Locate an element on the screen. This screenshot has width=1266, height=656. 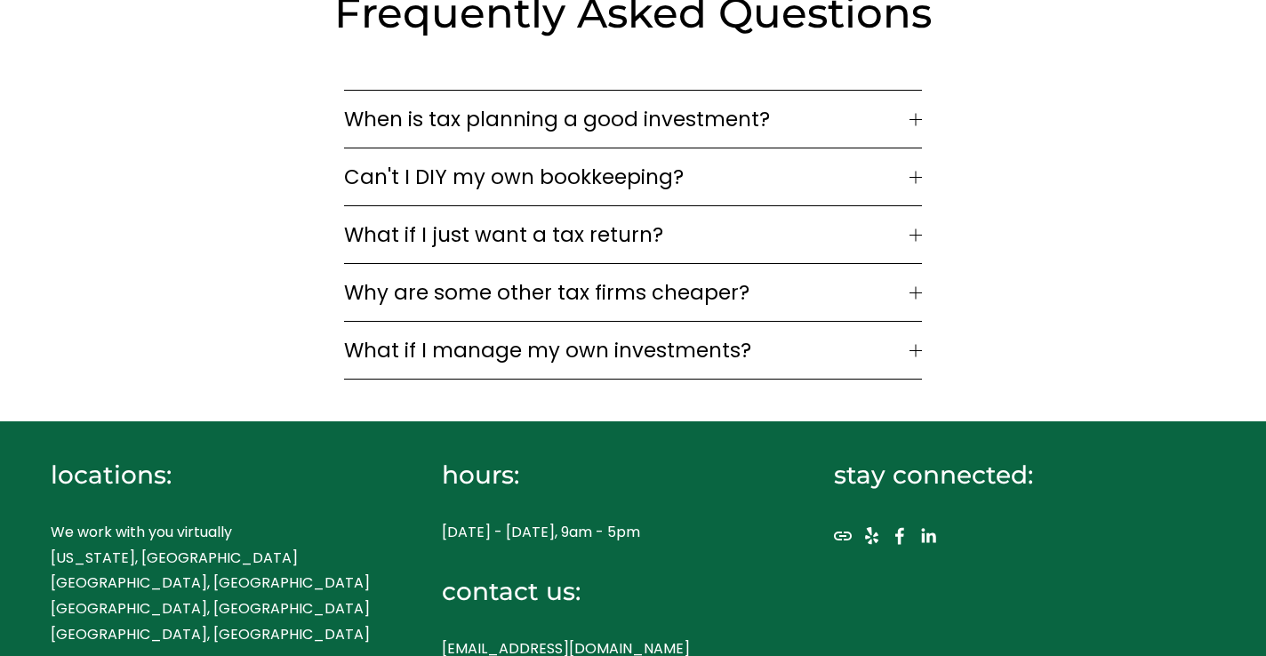
span: When is tax planning a good investment? is located at coordinates (627, 119).